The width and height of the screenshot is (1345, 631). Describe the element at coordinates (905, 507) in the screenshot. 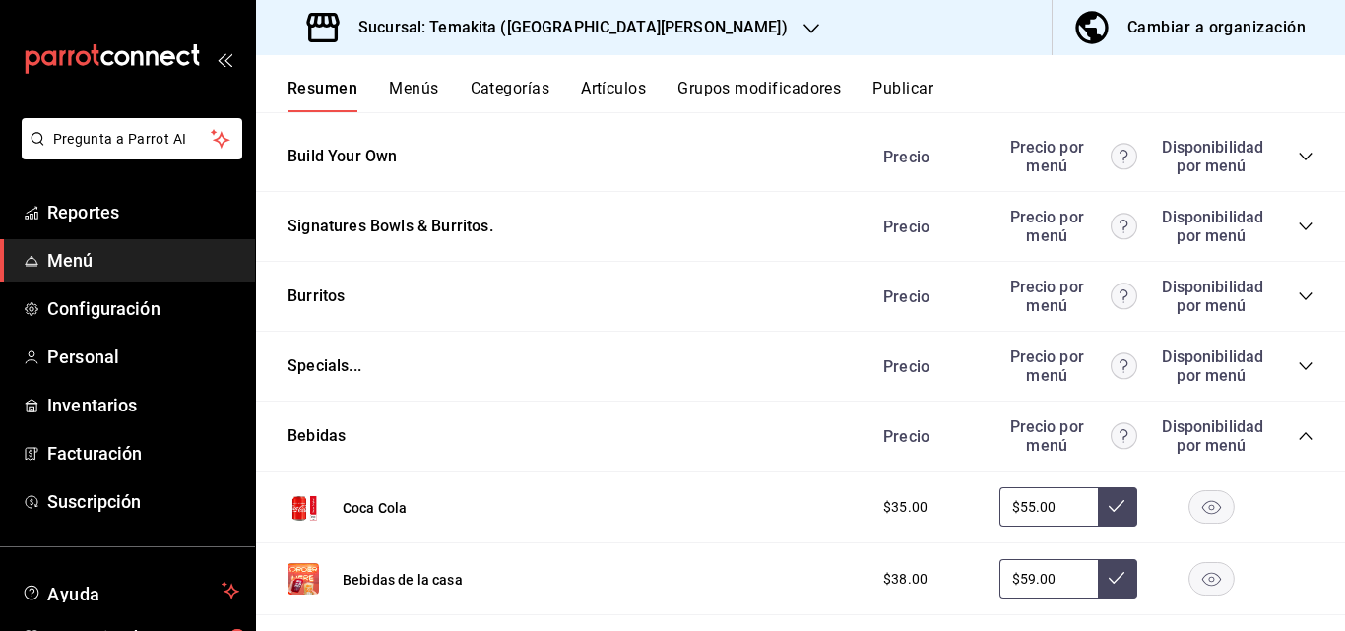

I see `span: $35.00` at that location.